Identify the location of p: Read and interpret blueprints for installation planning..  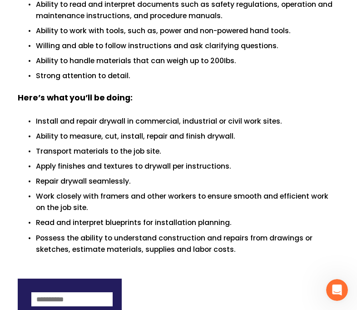
(187, 222).